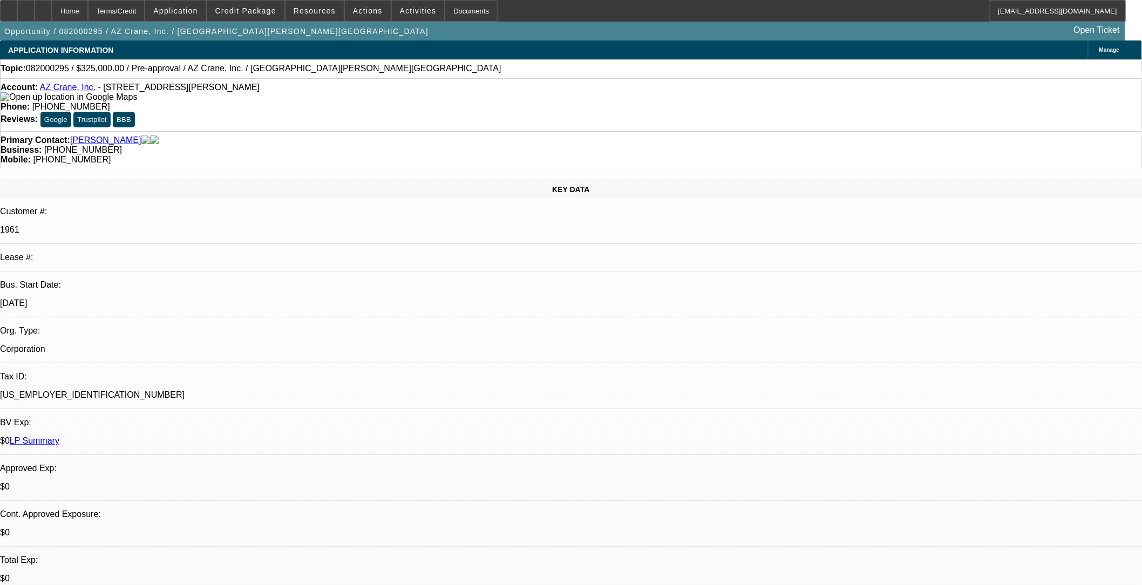  What do you see at coordinates (368, 11) in the screenshot?
I see `button: Actions` at bounding box center [368, 11].